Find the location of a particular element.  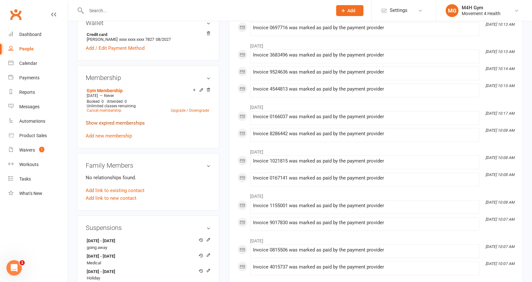

h3: Family Members is located at coordinates (148, 165).